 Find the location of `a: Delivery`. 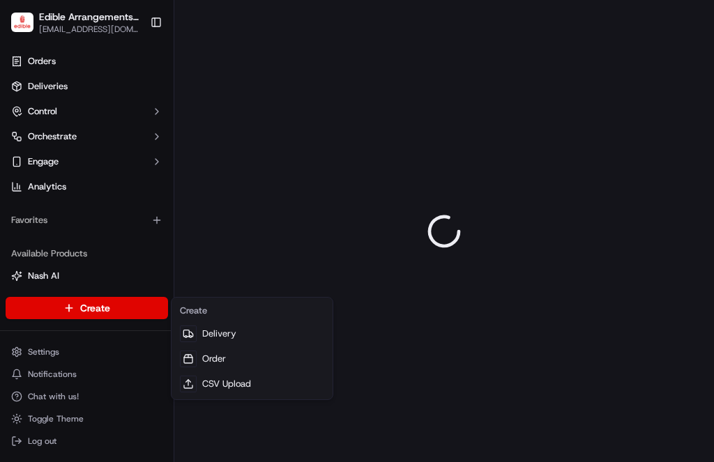

a: Delivery is located at coordinates (252, 334).